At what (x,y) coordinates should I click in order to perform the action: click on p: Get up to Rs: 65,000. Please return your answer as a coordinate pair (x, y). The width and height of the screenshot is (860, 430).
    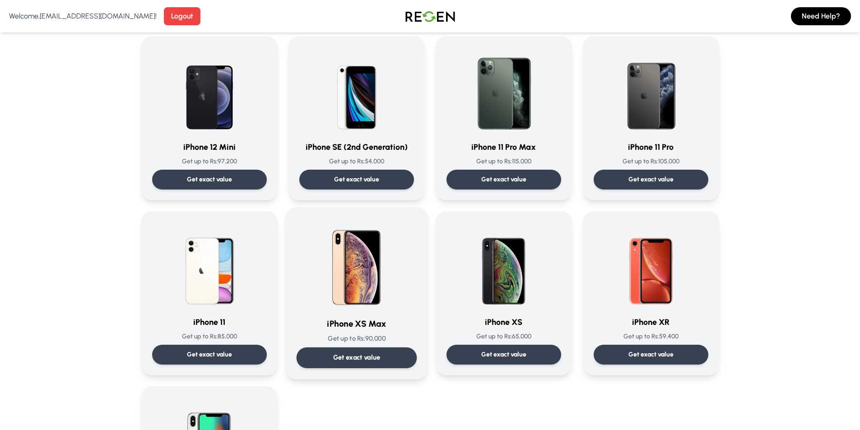
    Looking at the image, I should click on (504, 337).